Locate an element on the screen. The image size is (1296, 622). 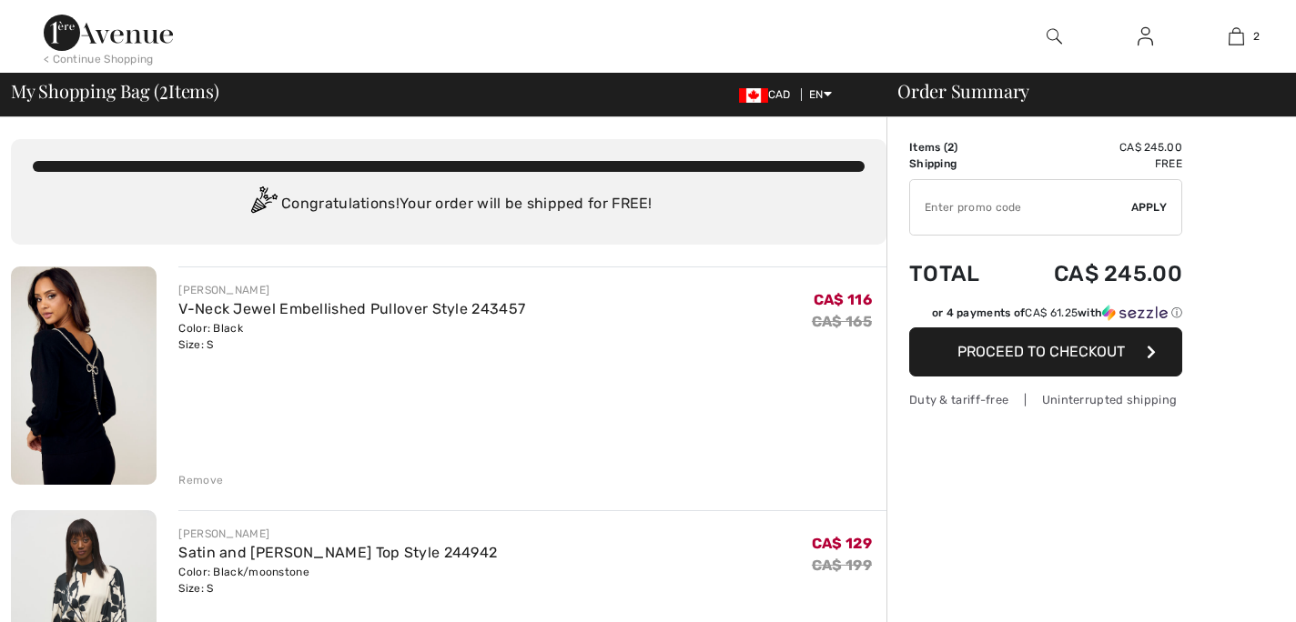
a: V-Neck Jewel Embellished Pullover Style 243457 is located at coordinates (351, 308).